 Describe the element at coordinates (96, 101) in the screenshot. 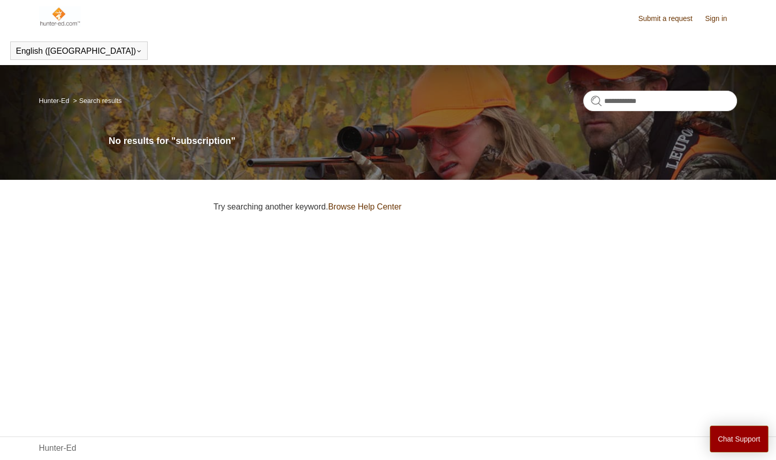

I see `li: Search results` at that location.